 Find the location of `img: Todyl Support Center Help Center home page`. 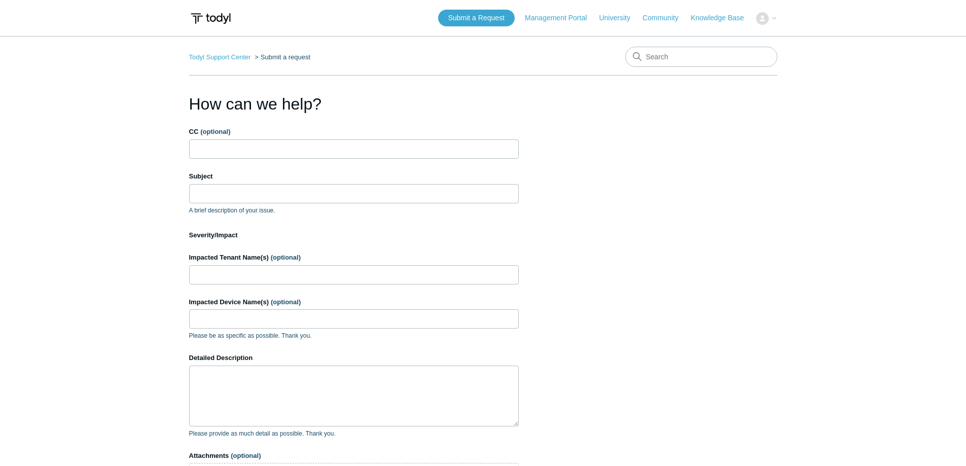

img: Todyl Support Center Help Center home page is located at coordinates (210, 18).